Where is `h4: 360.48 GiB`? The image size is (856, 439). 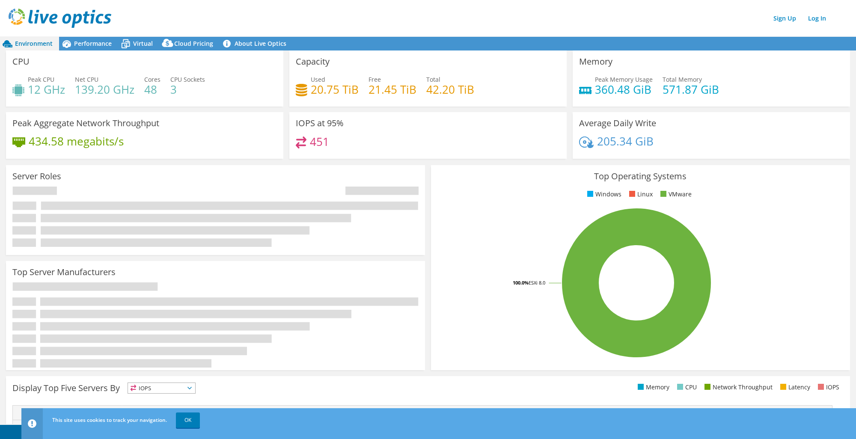
h4: 360.48 GiB is located at coordinates (624, 89).